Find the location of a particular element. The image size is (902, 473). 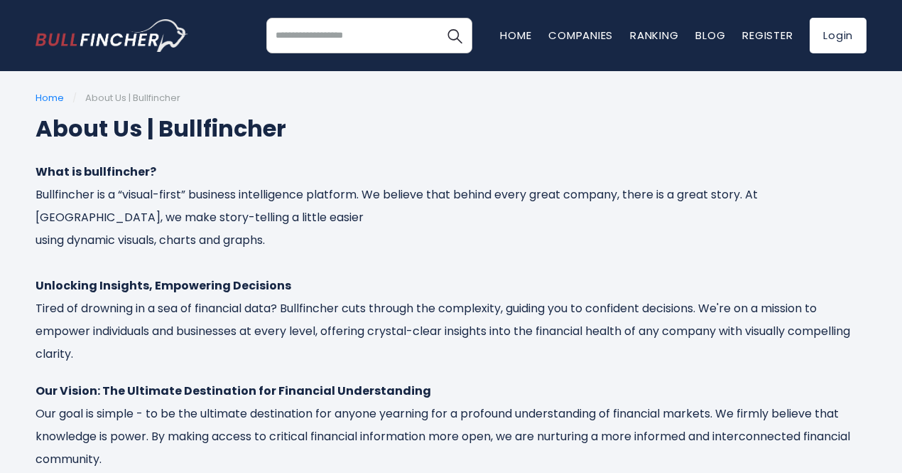

span: About Us | Bullfincher is located at coordinates (133, 97).